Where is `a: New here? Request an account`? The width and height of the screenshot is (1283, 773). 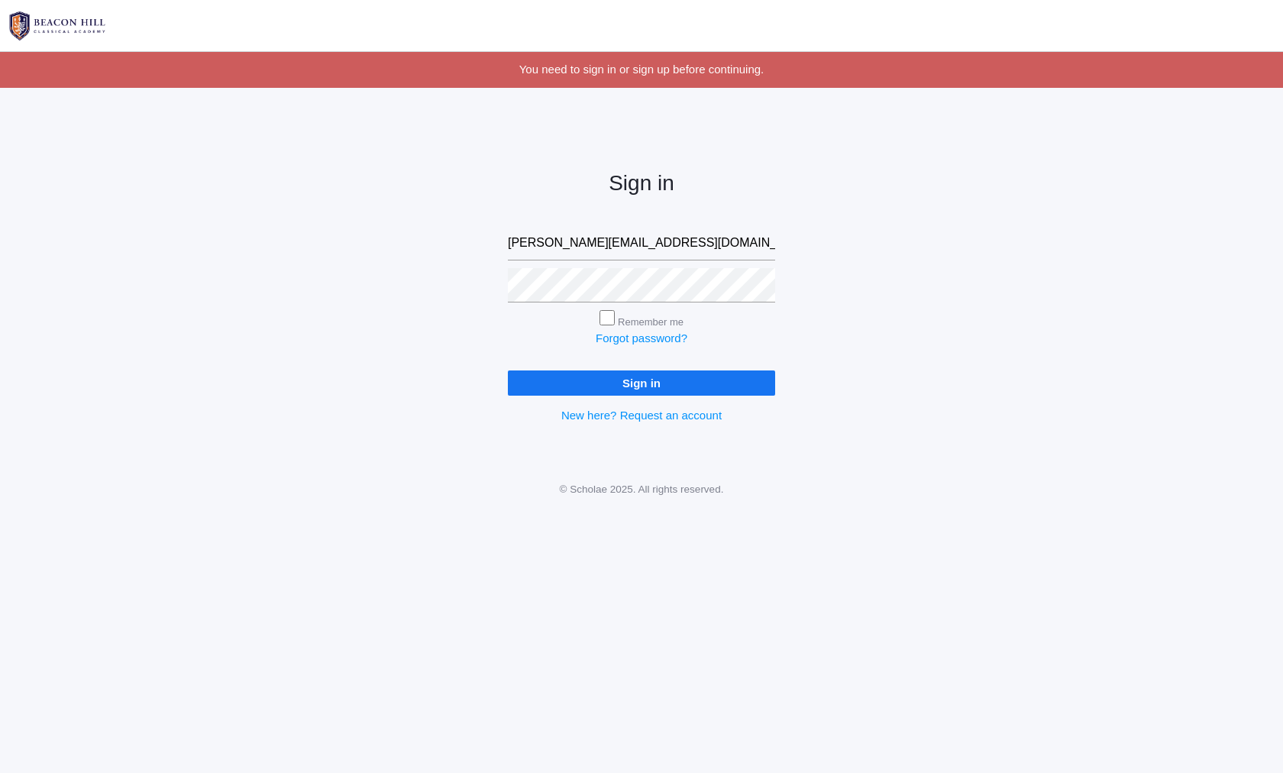
a: New here? Request an account is located at coordinates (641, 415).